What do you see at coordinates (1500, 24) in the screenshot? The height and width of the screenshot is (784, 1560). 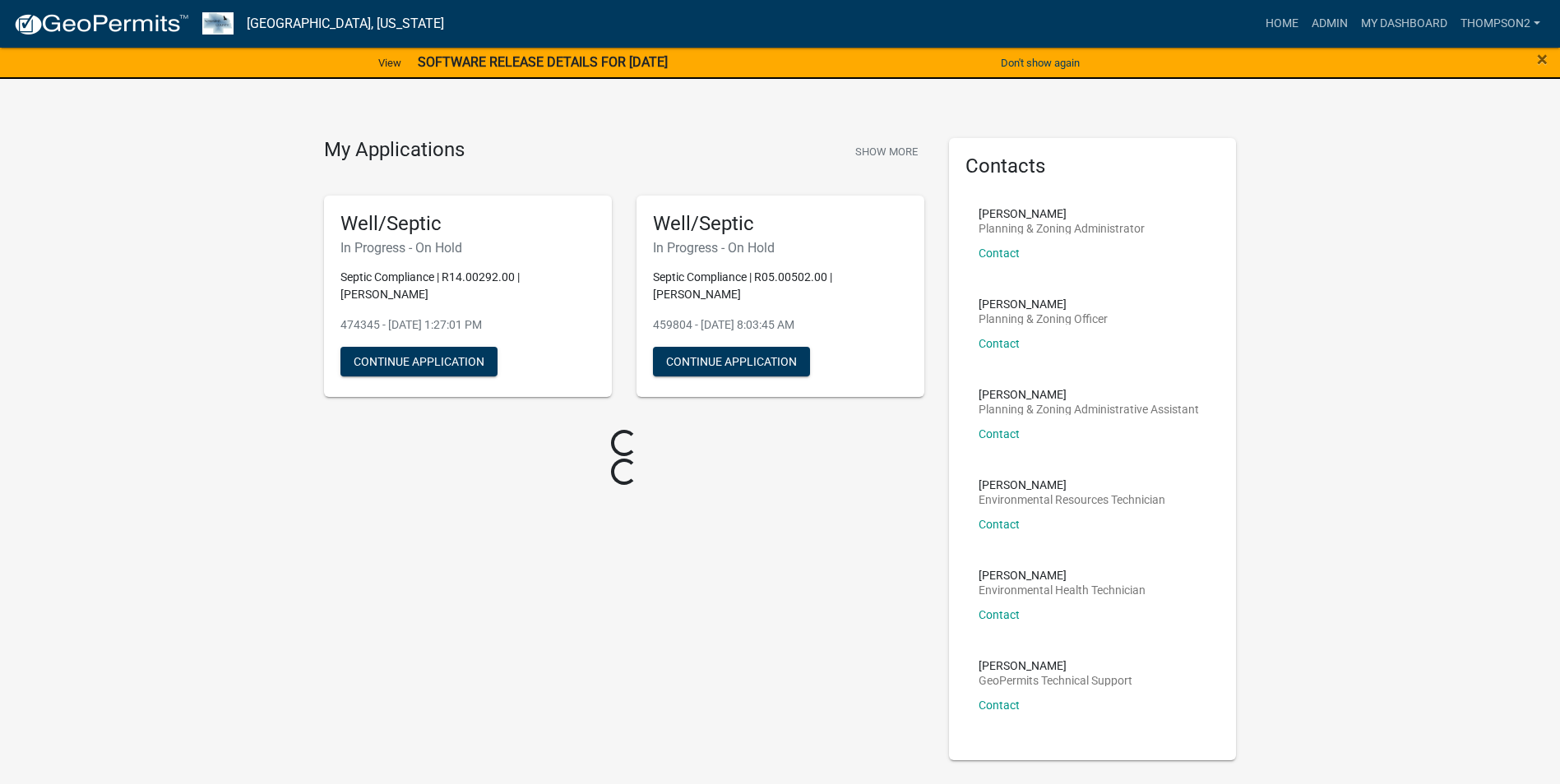 I see `a: Thompson2` at bounding box center [1500, 24].